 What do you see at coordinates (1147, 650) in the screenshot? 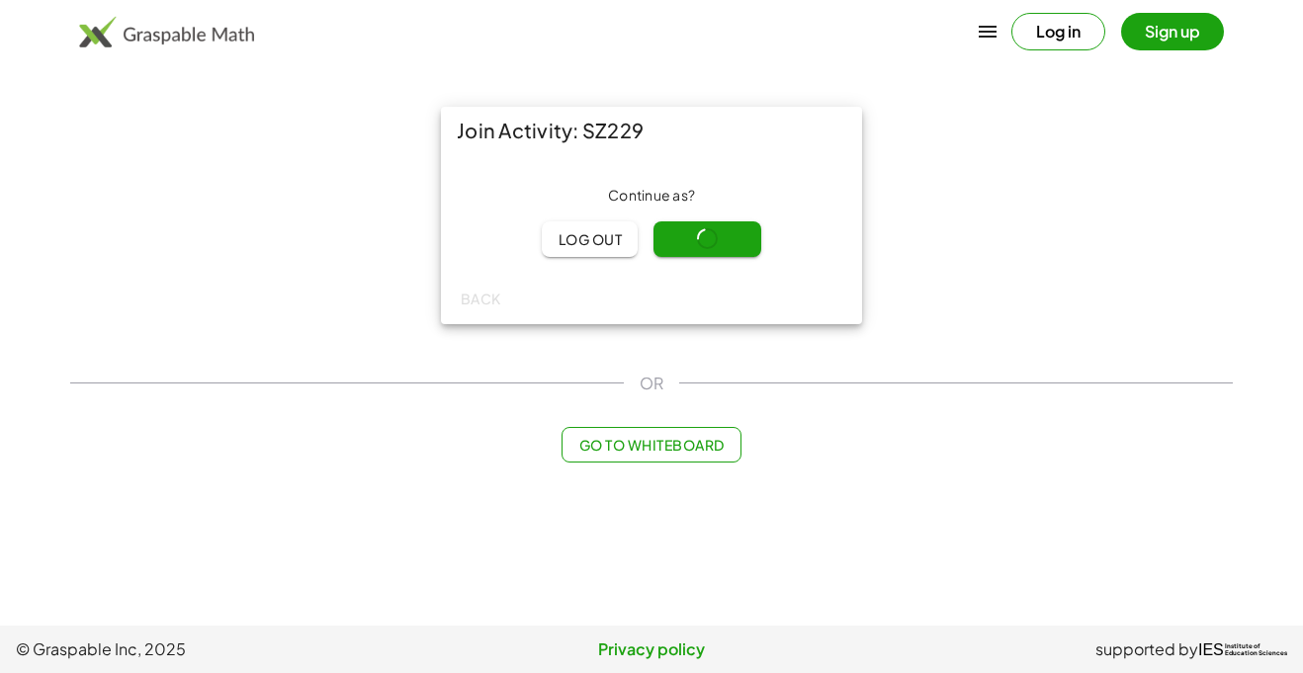
I see `span: supported by` at bounding box center [1147, 650].